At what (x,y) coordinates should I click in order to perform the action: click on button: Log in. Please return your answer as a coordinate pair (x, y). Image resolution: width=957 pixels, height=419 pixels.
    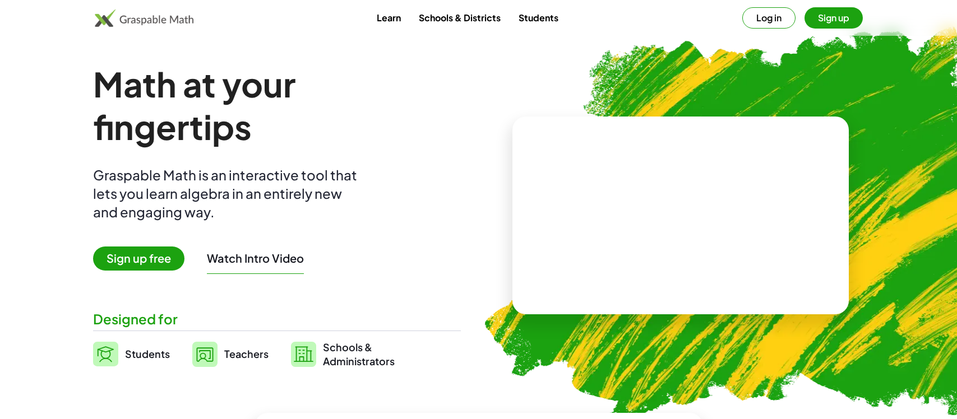
    Looking at the image, I should click on (768, 18).